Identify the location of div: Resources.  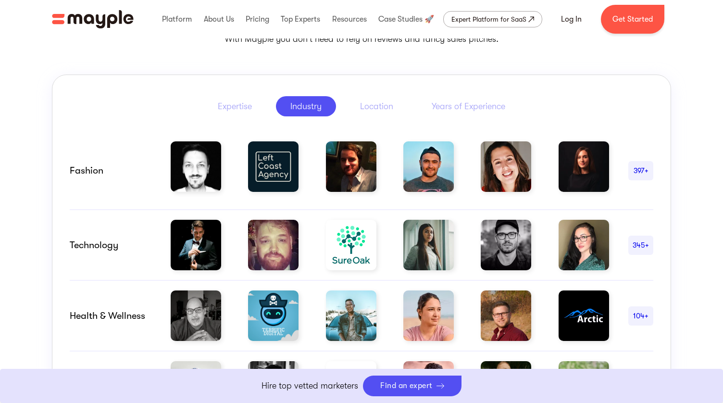
(349, 19).